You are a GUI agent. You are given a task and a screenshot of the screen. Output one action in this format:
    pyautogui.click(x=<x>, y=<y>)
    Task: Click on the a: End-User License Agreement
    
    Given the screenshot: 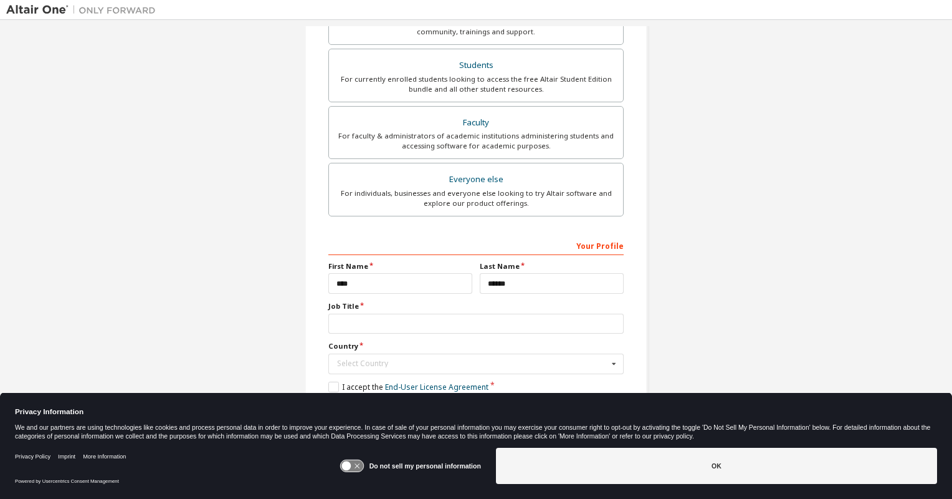 What is the action you would take?
    pyautogui.click(x=437, y=386)
    